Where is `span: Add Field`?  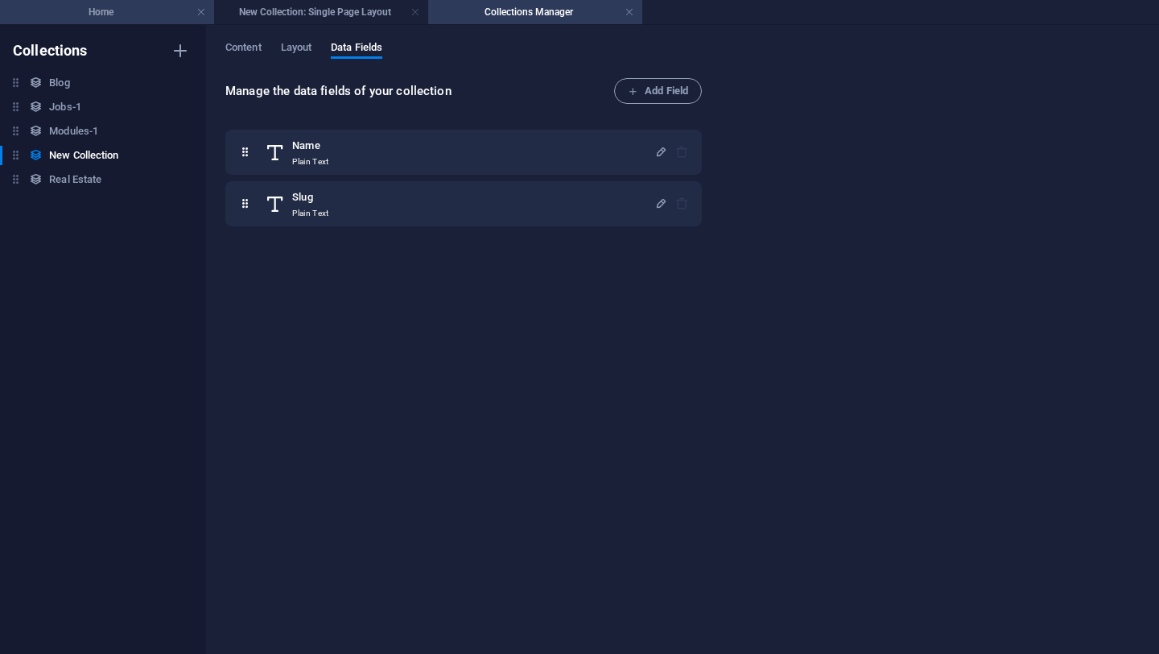 span: Add Field is located at coordinates (658, 91).